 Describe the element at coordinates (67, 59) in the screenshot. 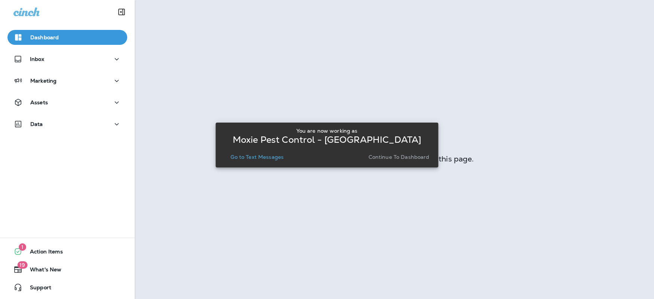

I see `button: Inbox` at that location.